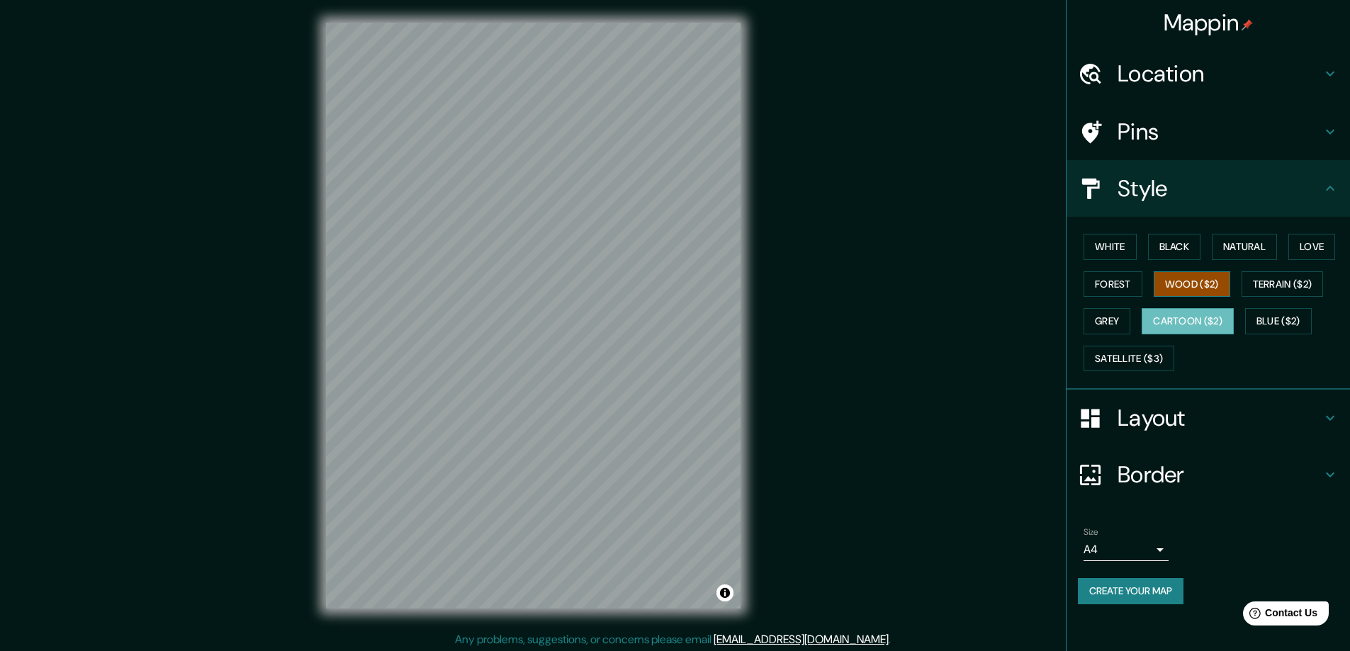 The height and width of the screenshot is (651, 1350). Describe the element at coordinates (1219, 132) in the screenshot. I see `h4: Pins` at that location.